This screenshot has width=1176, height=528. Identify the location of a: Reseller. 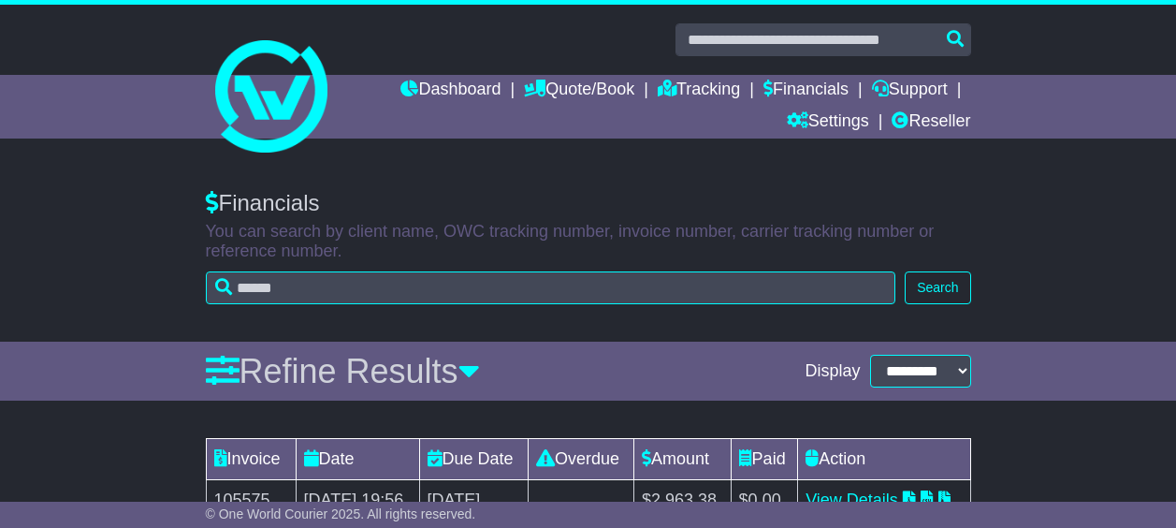
(931, 123).